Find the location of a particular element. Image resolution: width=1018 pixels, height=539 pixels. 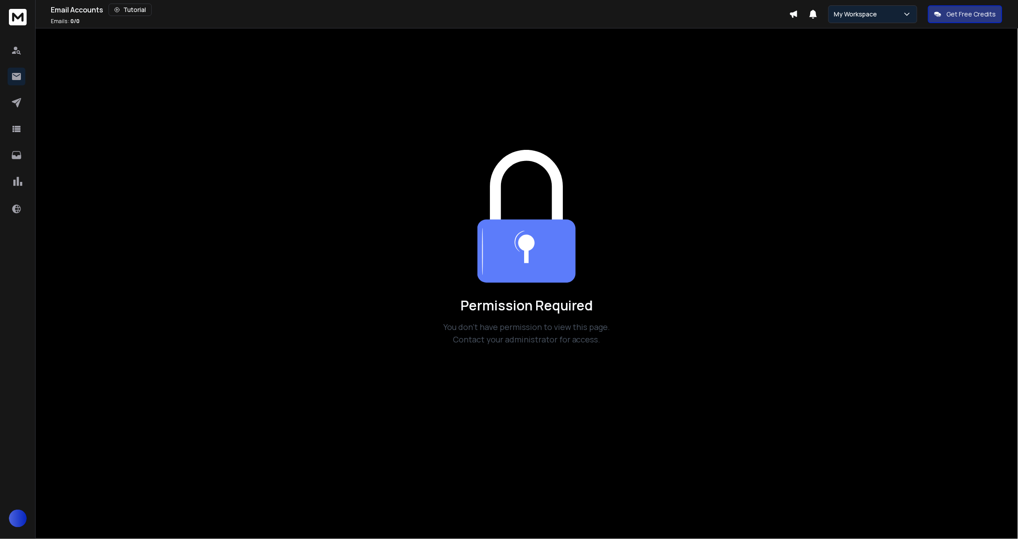

button: Tutorial is located at coordinates (130, 10).